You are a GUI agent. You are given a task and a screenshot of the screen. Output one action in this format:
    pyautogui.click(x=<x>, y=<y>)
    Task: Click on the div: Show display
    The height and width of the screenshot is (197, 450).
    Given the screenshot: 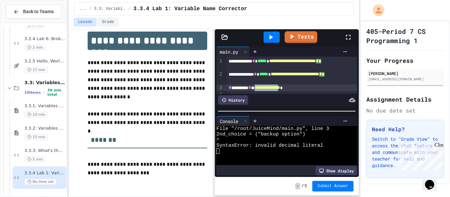 What is the action you would take?
    pyautogui.click(x=337, y=171)
    